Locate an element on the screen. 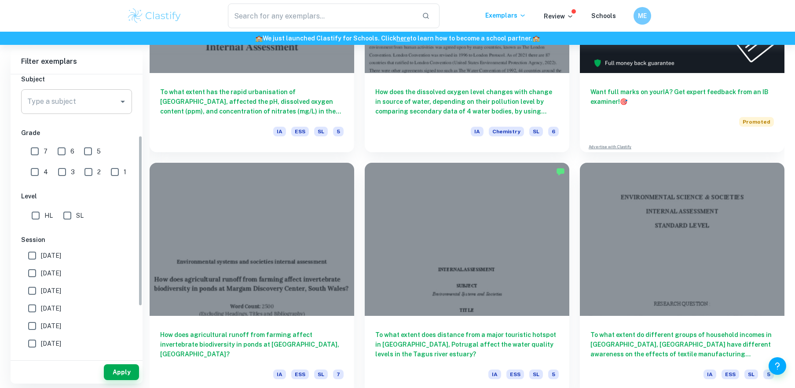 Image resolution: width=795 pixels, height=388 pixels. span: HL is located at coordinates (48, 216).